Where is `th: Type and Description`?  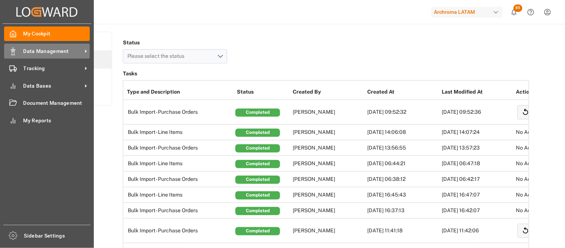 th: Type and Description is located at coordinates (179, 92).